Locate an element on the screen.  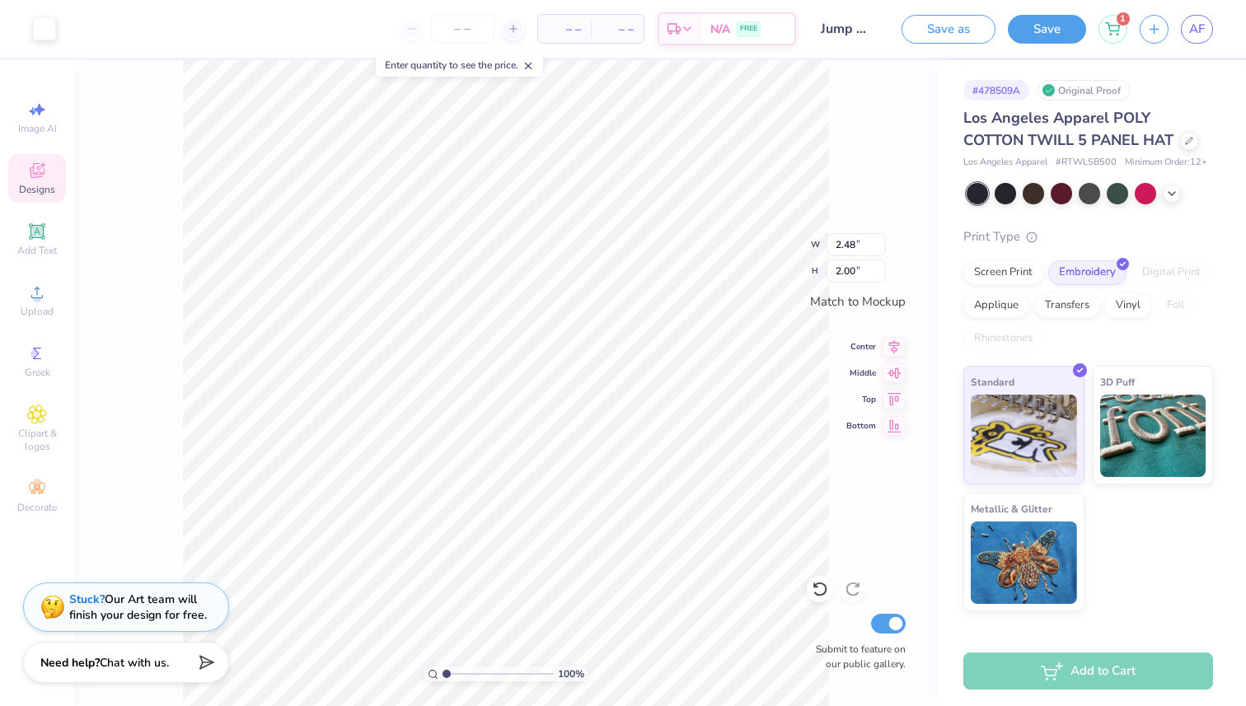
button: Save is located at coordinates (1047, 29).